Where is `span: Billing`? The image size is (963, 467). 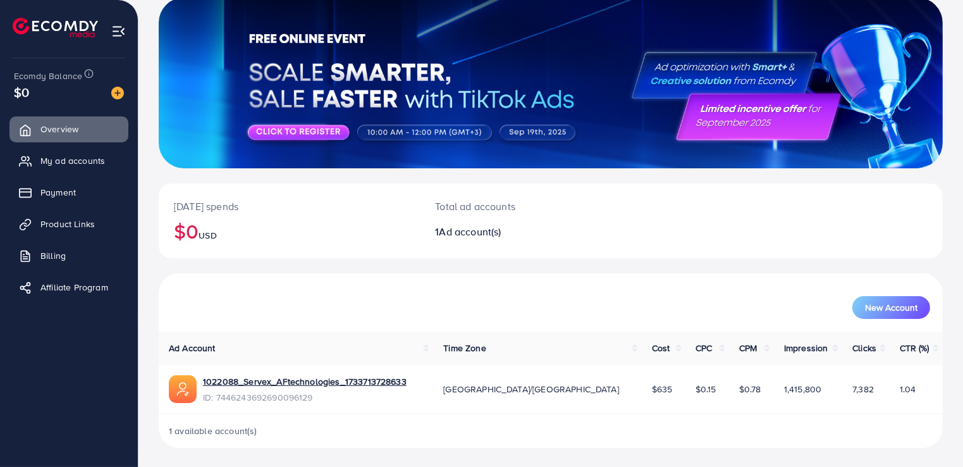
span: Billing is located at coordinates (53, 255).